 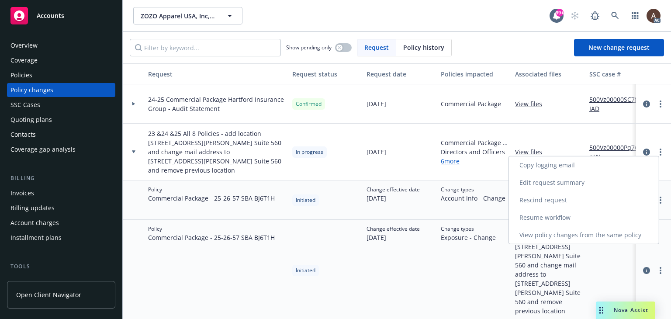 I want to click on span: Commercial Package, so click(x=471, y=103).